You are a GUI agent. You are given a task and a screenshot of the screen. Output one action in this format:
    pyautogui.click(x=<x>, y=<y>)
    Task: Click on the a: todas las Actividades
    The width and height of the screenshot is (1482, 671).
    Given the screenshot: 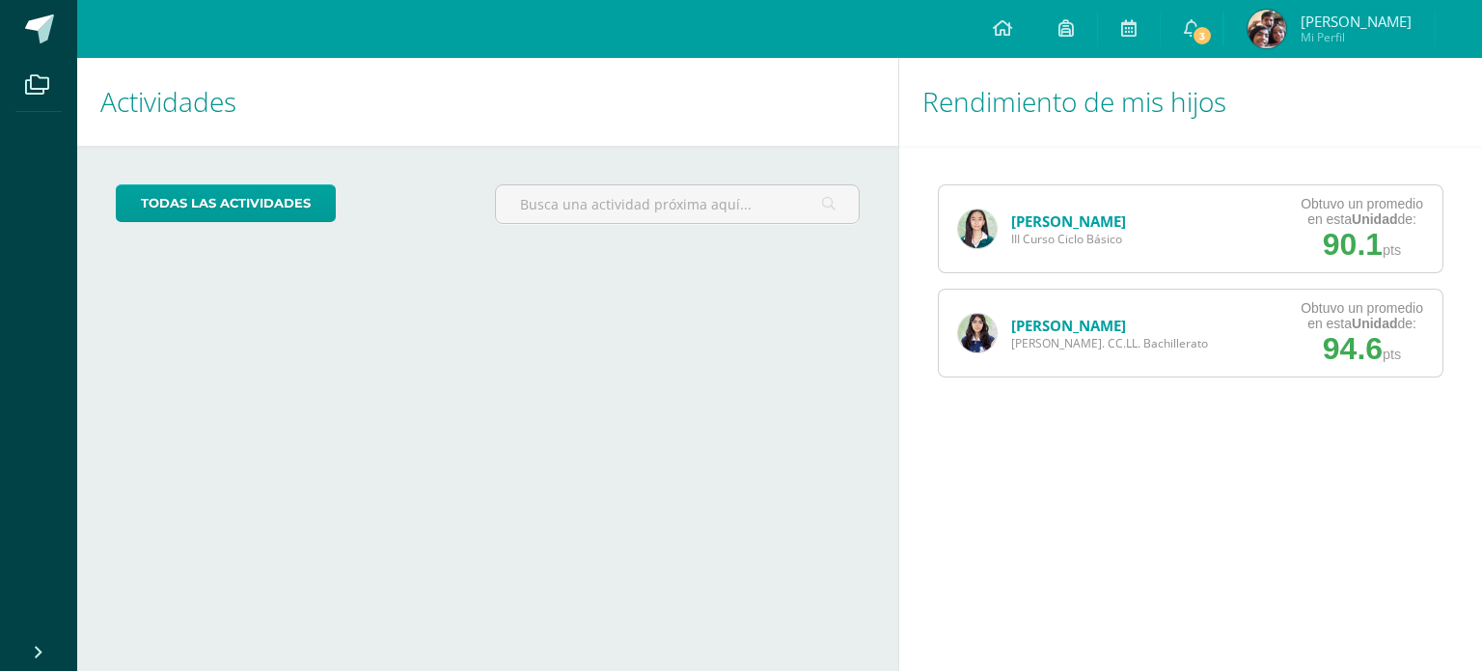 What is the action you would take?
    pyautogui.click(x=226, y=203)
    